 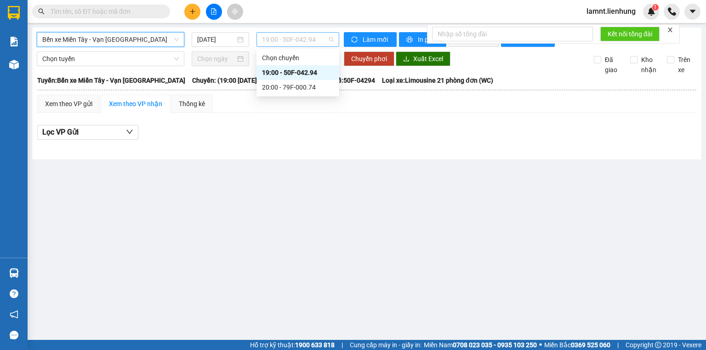 What do you see at coordinates (386, 345) in the screenshot?
I see `span: Cung cấp máy in - giấy in:` at bounding box center [386, 345].